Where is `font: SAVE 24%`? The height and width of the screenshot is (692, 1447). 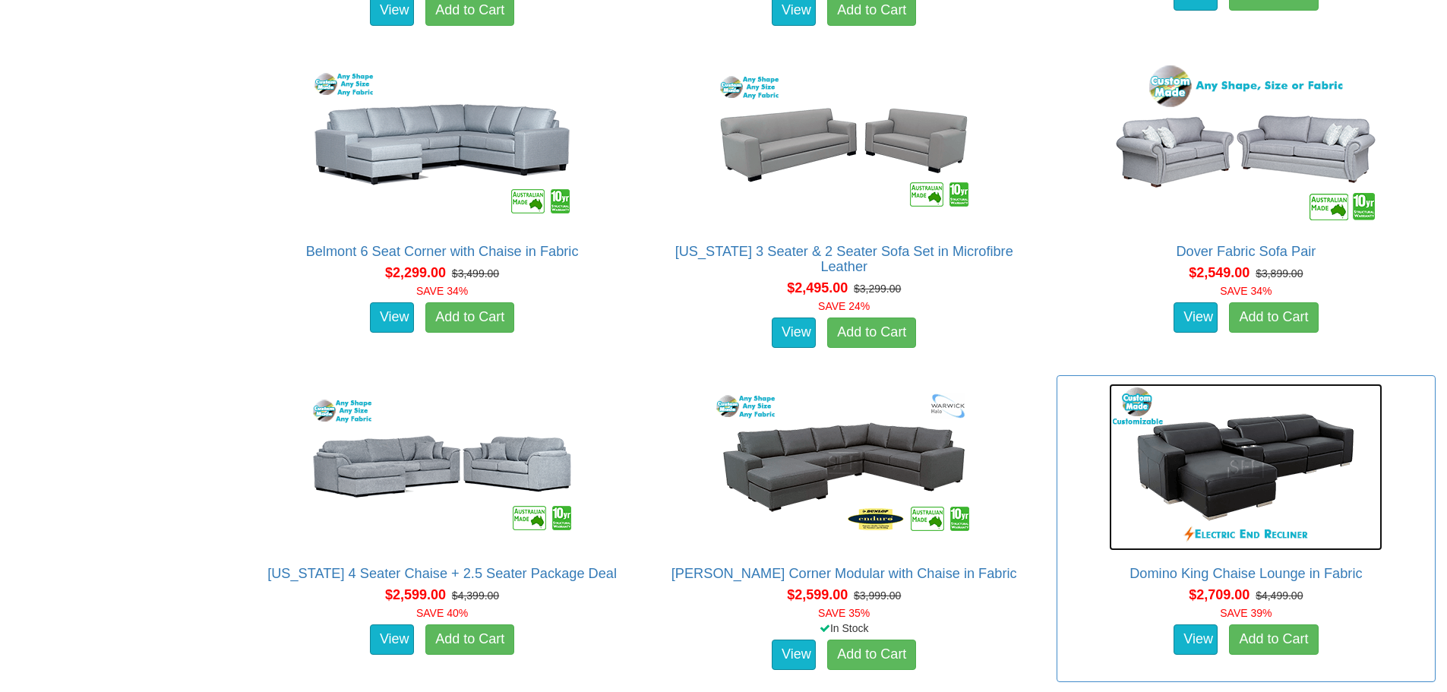 font: SAVE 24% is located at coordinates (844, 306).